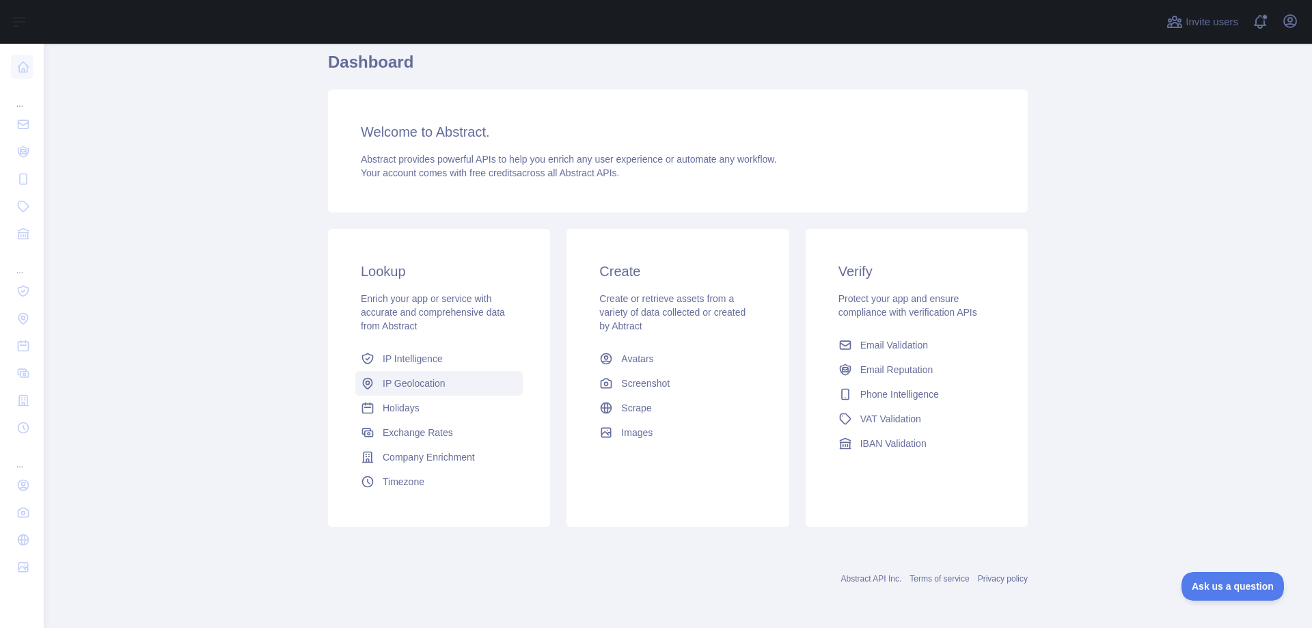  What do you see at coordinates (637, 359) in the screenshot?
I see `span: Avatars` at bounding box center [637, 359].